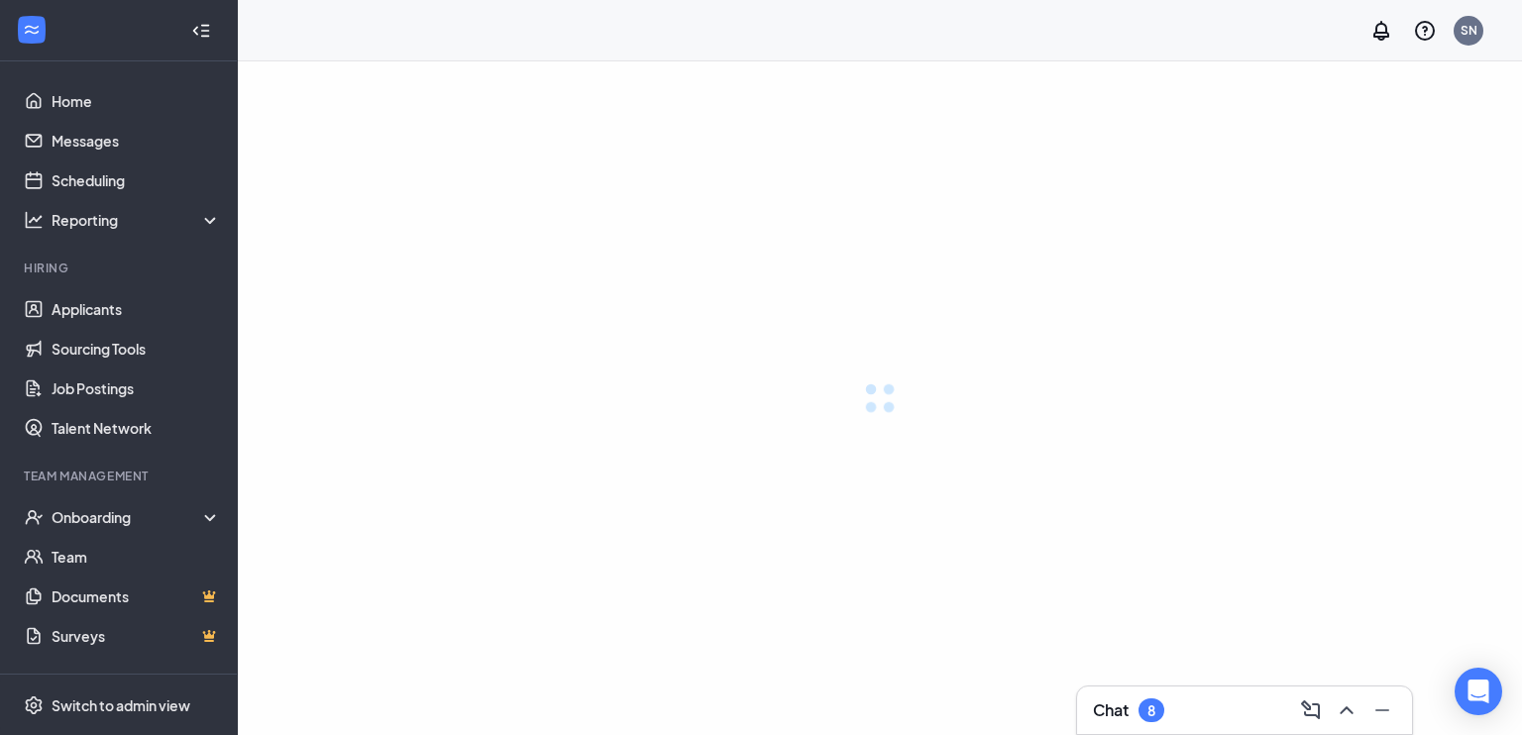 Image resolution: width=1522 pixels, height=735 pixels. Describe the element at coordinates (137, 517) in the screenshot. I see `div: Onboarding` at that location.